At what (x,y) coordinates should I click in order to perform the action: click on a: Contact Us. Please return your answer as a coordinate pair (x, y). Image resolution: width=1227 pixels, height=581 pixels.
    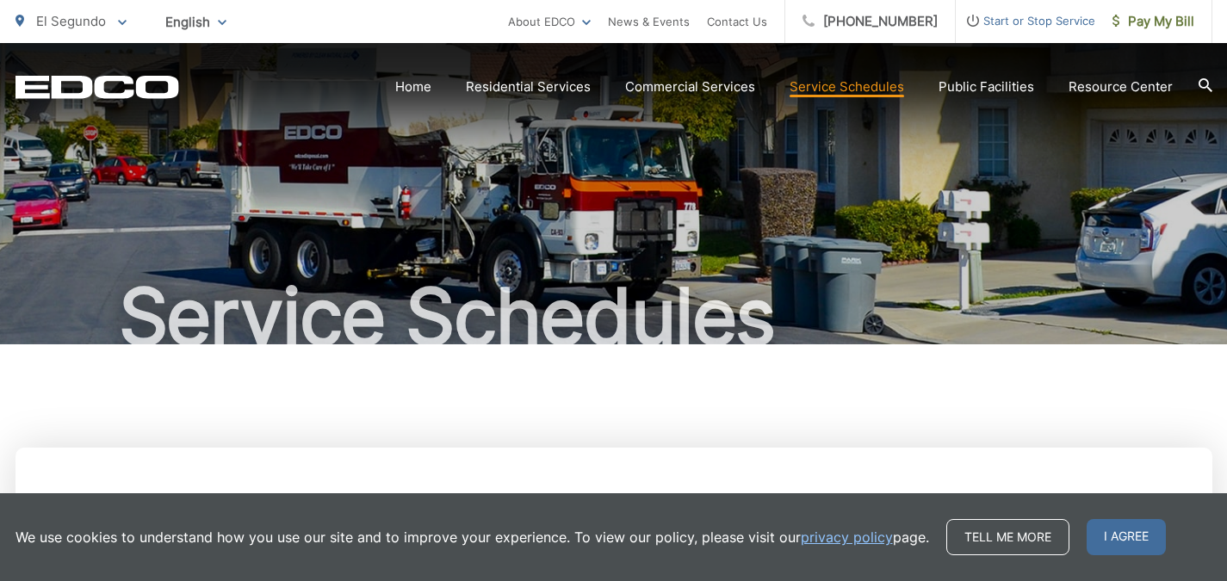
    Looking at the image, I should click on (737, 22).